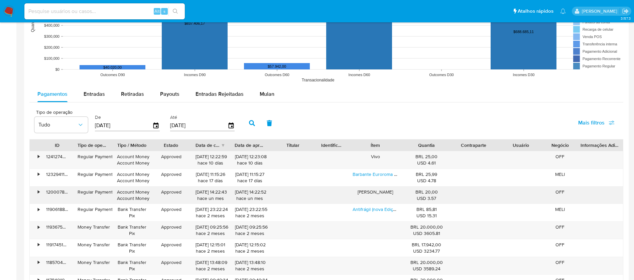 Image resolution: width=634 pixels, height=280 pixels. Describe the element at coordinates (625, 11) in the screenshot. I see `a: Sair` at that location.